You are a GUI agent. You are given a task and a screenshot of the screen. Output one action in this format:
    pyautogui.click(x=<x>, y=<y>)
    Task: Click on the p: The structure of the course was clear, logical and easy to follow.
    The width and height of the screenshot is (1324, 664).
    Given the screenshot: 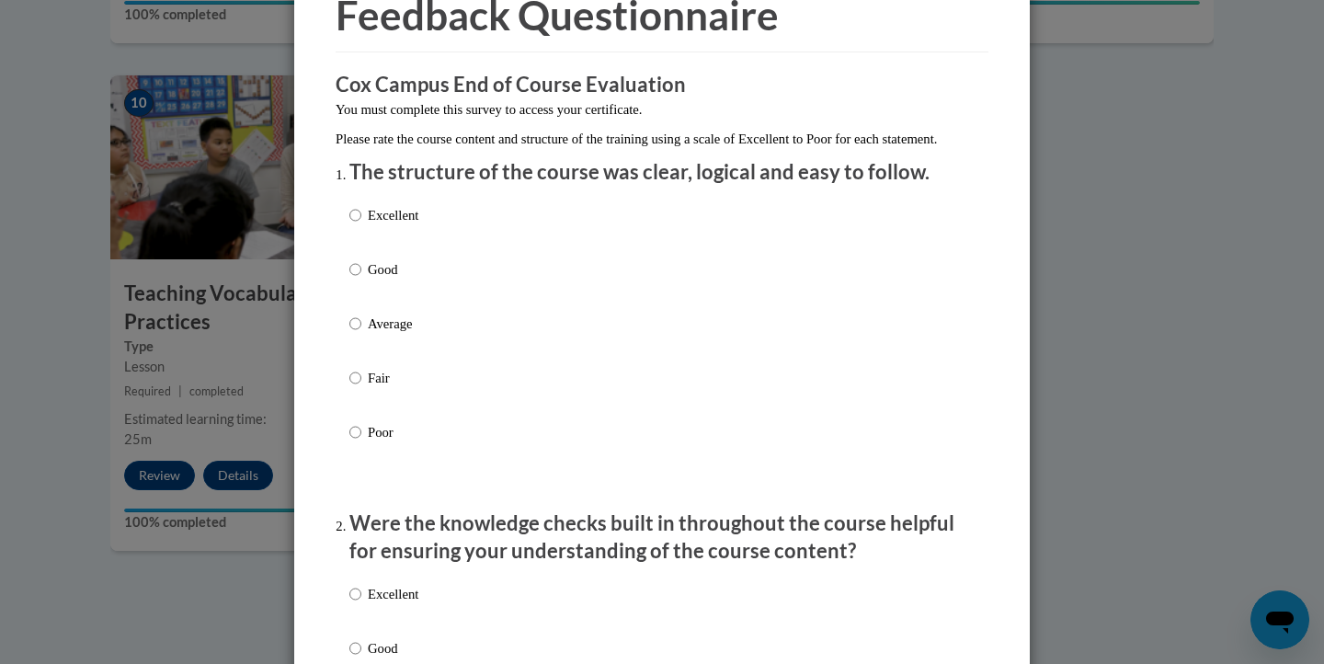 What is the action you would take?
    pyautogui.click(x=662, y=172)
    